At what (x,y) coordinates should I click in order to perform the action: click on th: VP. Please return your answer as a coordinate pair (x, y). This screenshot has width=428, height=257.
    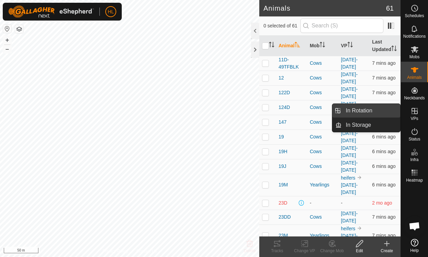
    Looking at the image, I should click on (354, 46).